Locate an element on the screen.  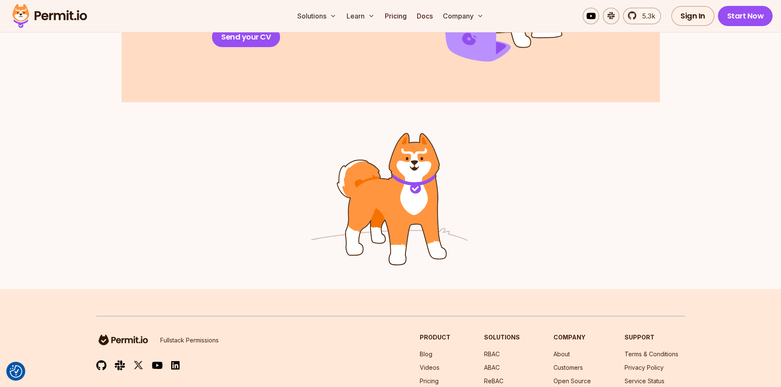
a: Service Status is located at coordinates (644, 381).